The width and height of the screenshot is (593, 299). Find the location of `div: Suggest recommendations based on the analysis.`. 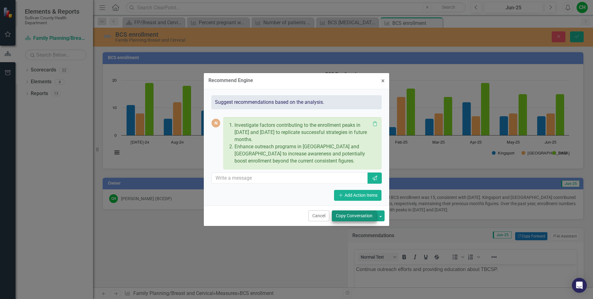

div: Suggest recommendations based on the analysis. is located at coordinates (297, 102).